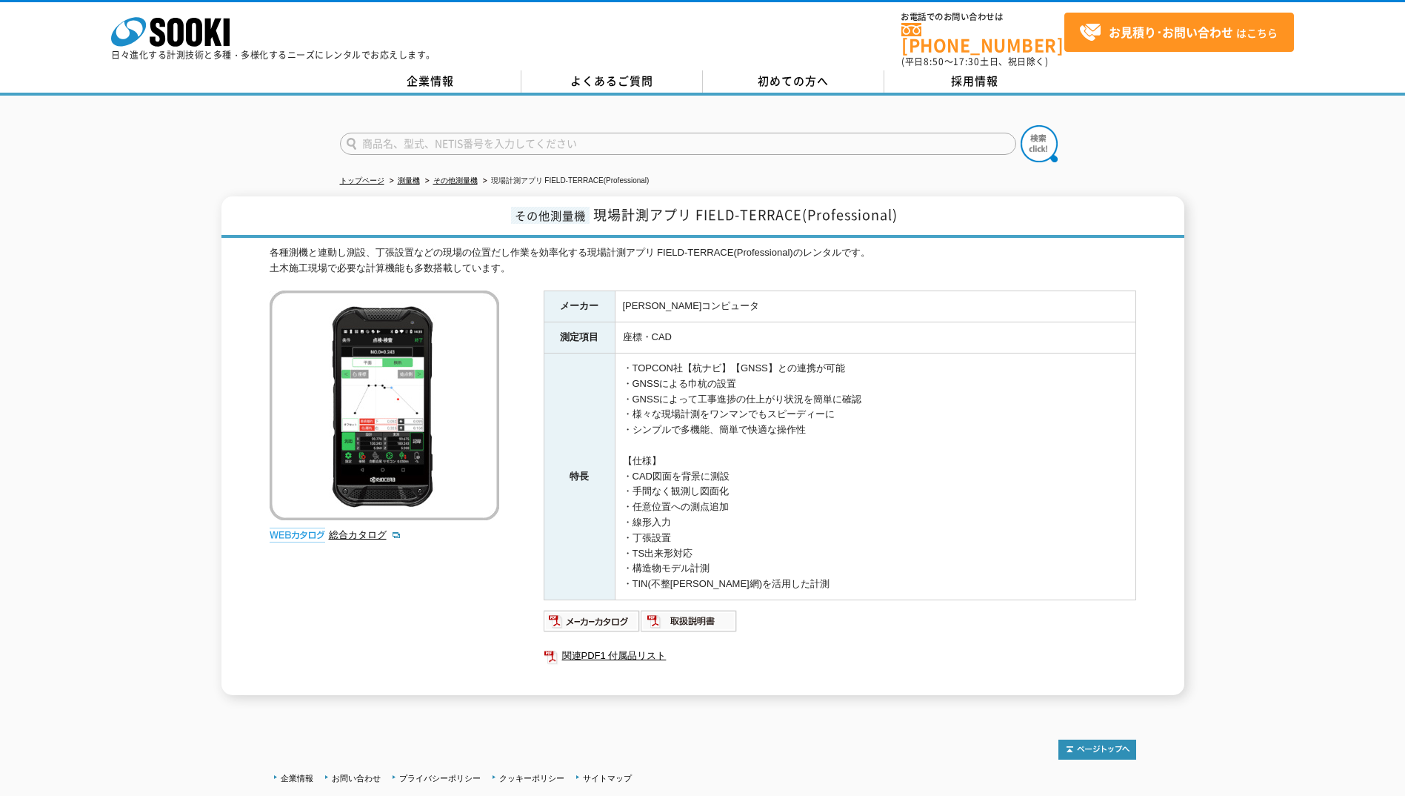 Image resolution: width=1405 pixels, height=796 pixels. What do you see at coordinates (1178, 33) in the screenshot?
I see `span: はこちら` at bounding box center [1178, 33].